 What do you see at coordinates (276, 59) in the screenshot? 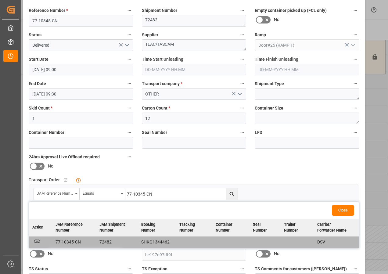
I see `span: Time Finish Unloading` at bounding box center [276, 59].